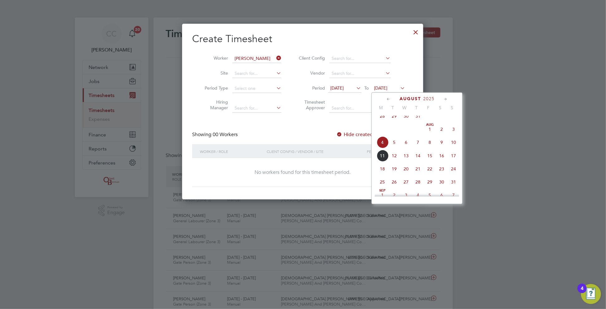  I want to click on label: Client Config, so click(311, 58).